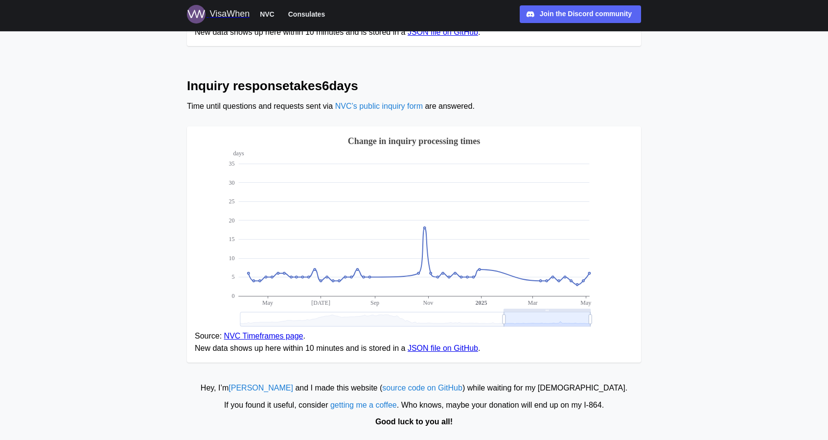 Image resolution: width=828 pixels, height=440 pixels. I want to click on text: 35, so click(232, 164).